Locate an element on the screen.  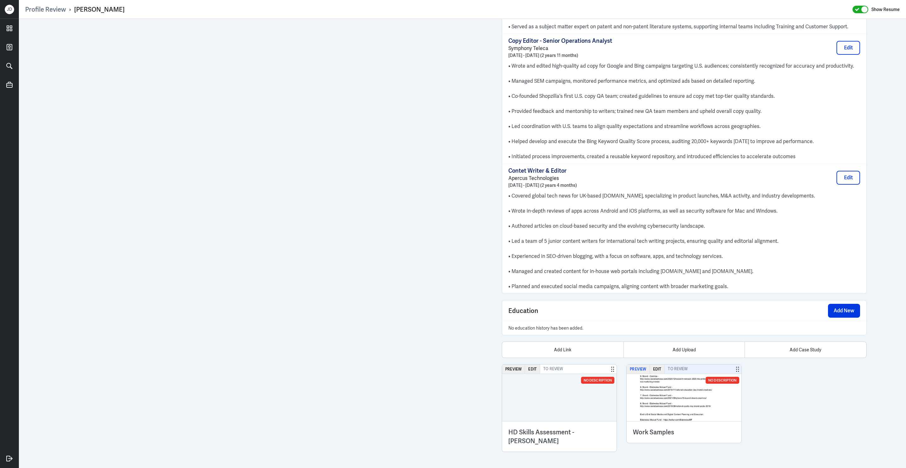
a: Profile Review is located at coordinates (46, 9).